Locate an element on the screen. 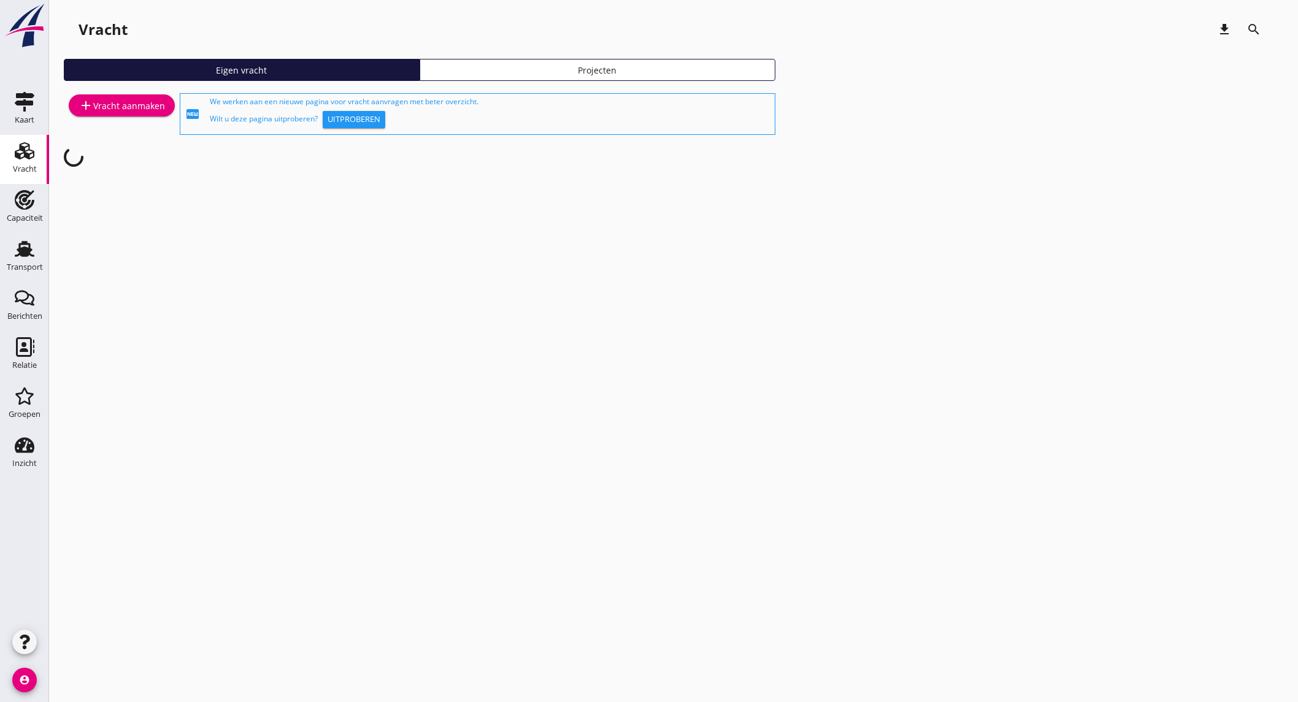 The image size is (1298, 702). div: Uitproberen is located at coordinates (354, 120).